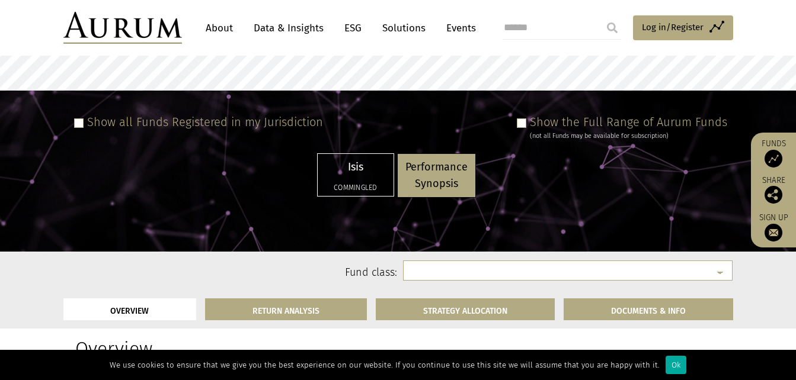 Image resolution: width=796 pixels, height=380 pixels. Describe the element at coordinates (232, 349) in the screenshot. I see `h1: Overview` at that location.